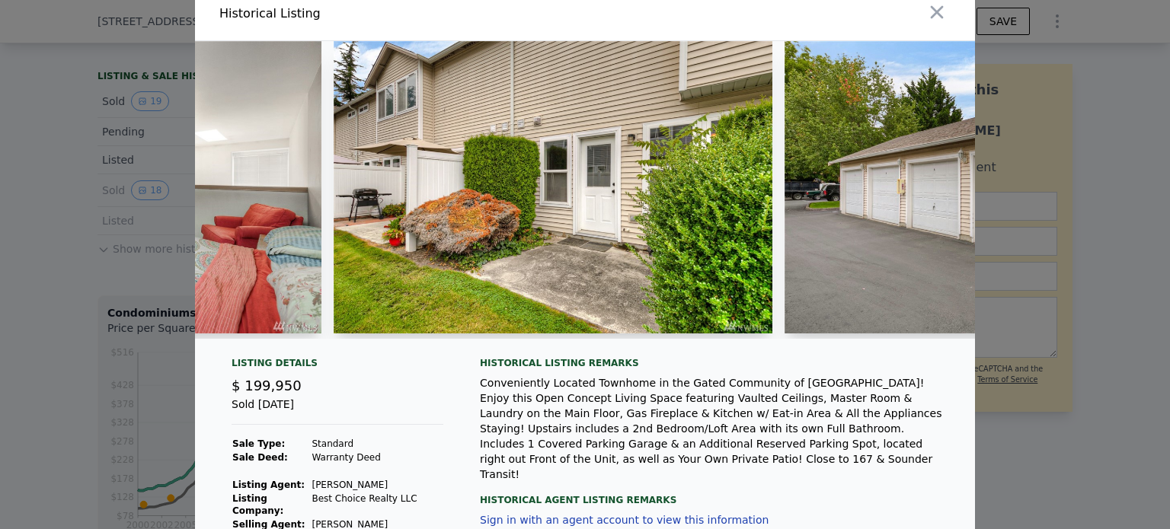 The width and height of the screenshot is (1170, 529). I want to click on td: Standard, so click(377, 444).